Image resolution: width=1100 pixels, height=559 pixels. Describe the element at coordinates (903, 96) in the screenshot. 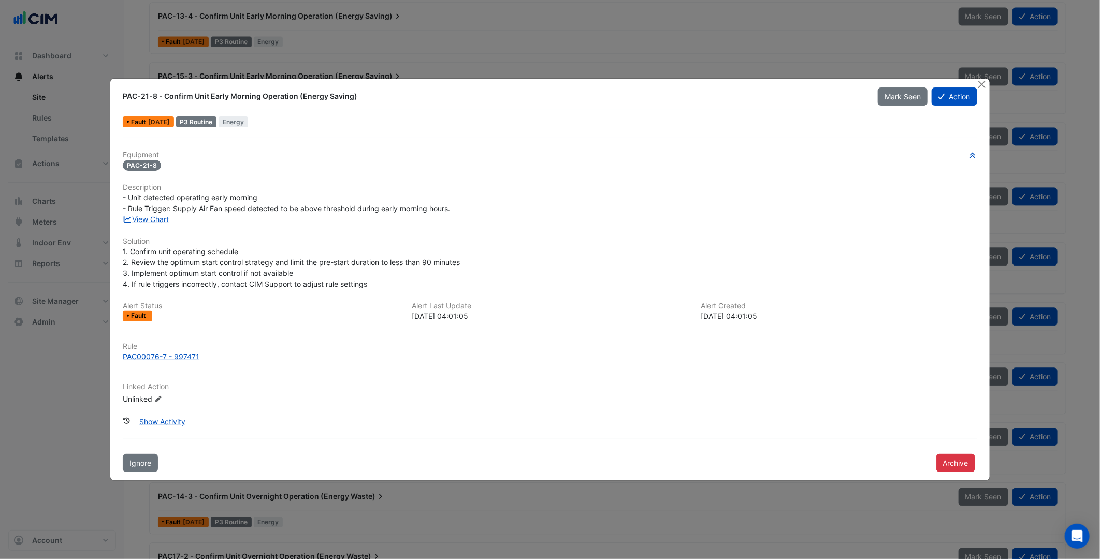

I see `span: Mark Seen` at that location.